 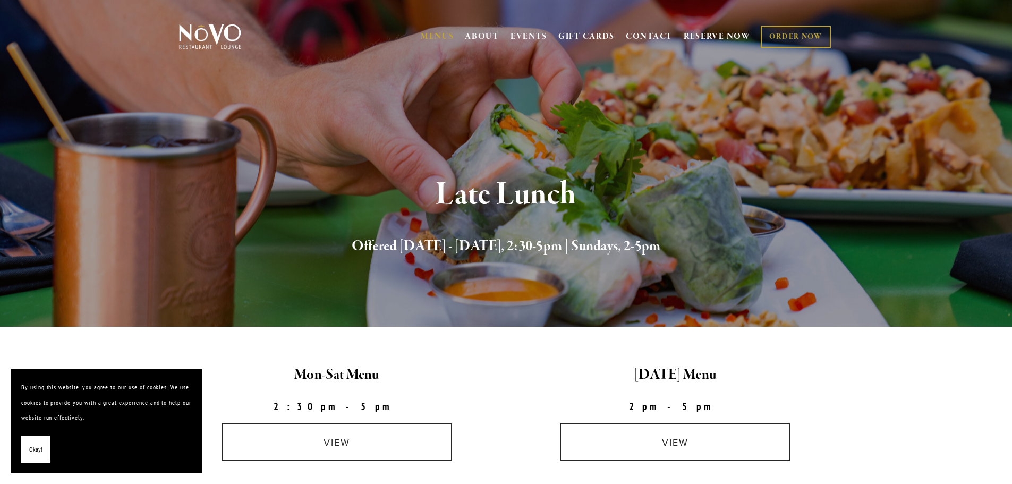 I want to click on a: CONTACT, so click(x=649, y=37).